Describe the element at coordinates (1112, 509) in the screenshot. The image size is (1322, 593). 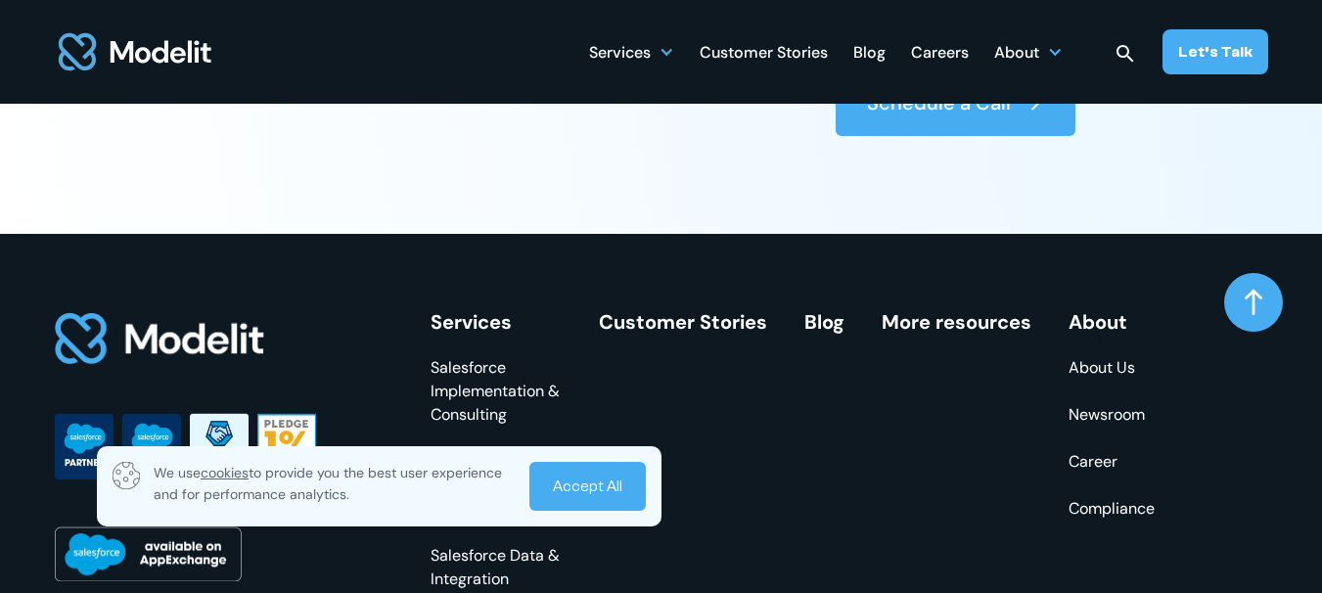
I see `a: Compliance` at that location.